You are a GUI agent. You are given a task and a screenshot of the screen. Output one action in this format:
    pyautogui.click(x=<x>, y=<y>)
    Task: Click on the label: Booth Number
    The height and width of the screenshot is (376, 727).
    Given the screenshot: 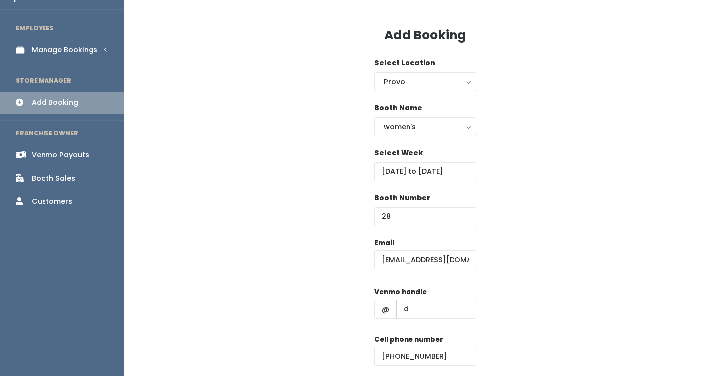 What is the action you would take?
    pyautogui.click(x=402, y=198)
    